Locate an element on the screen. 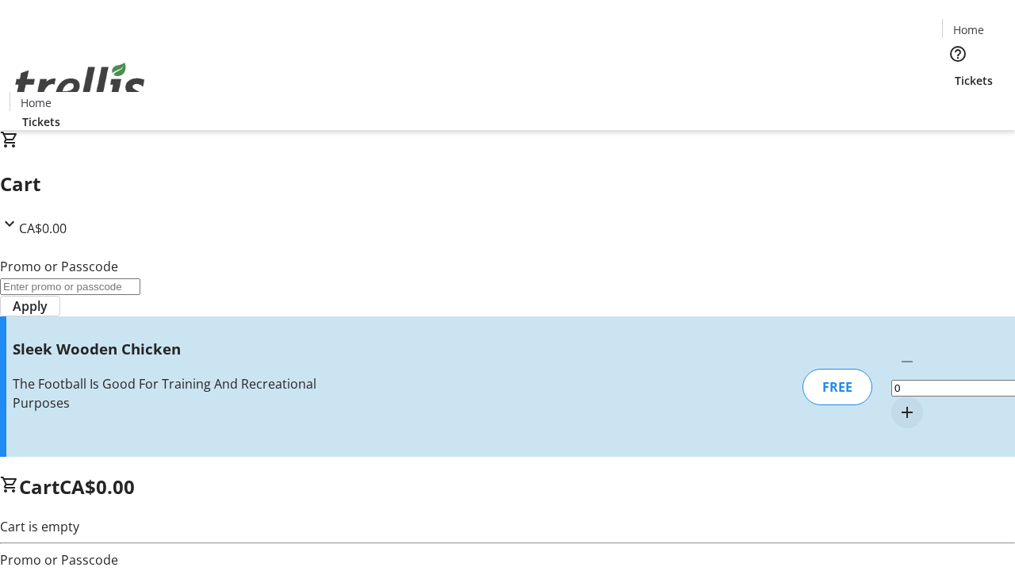 The width and height of the screenshot is (1015, 571). button: Cart is located at coordinates (958, 105).